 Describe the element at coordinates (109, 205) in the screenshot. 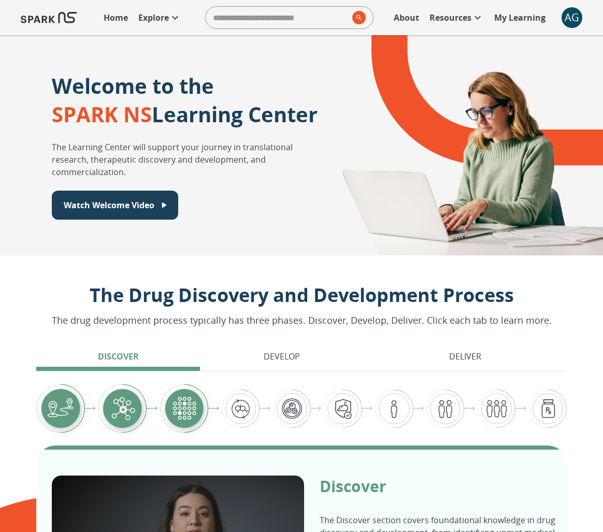

I see `p: Watch Welcome Video` at that location.